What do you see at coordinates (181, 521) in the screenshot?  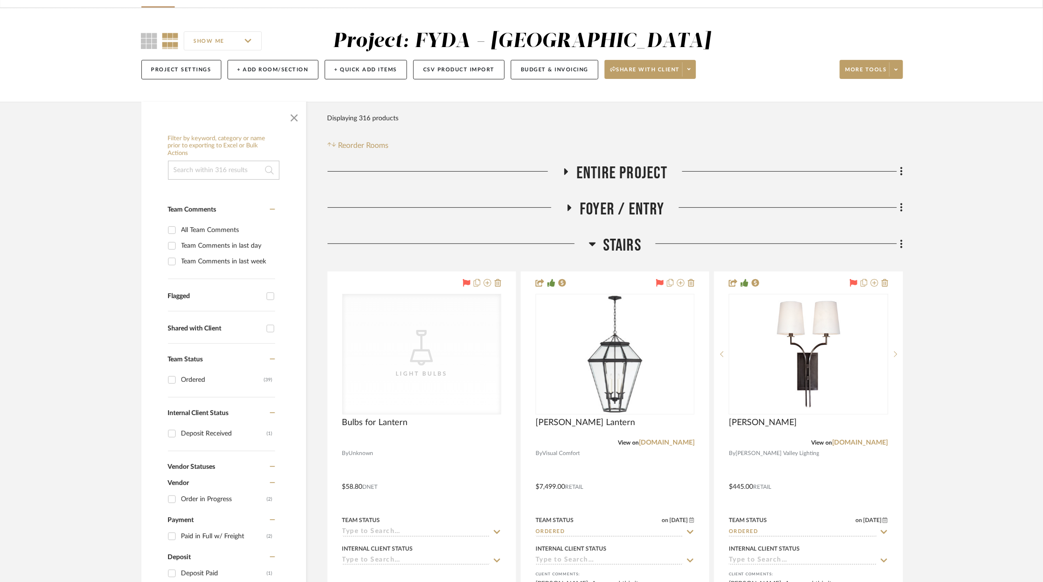 I see `span: Payment` at bounding box center [181, 521].